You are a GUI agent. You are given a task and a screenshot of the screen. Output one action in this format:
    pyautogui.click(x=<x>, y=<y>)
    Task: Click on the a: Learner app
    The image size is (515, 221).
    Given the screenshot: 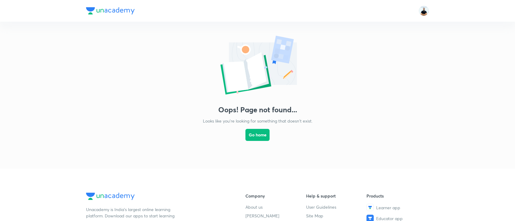 What is the action you would take?
    pyautogui.click(x=396, y=208)
    